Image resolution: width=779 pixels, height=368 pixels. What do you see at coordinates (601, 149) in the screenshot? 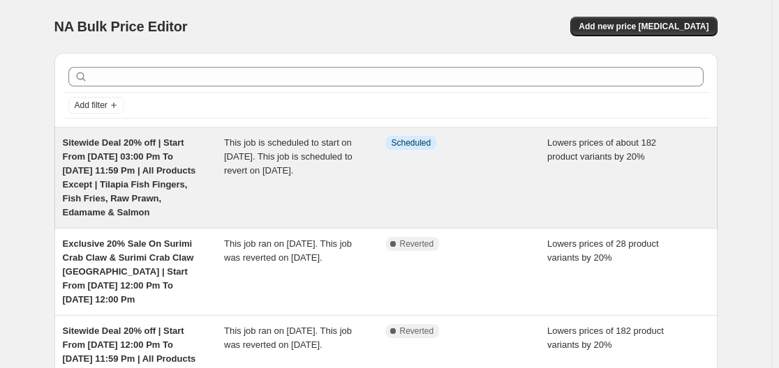
I see `span: Lowers prices of about 182 product variants by 20%` at bounding box center [601, 149].